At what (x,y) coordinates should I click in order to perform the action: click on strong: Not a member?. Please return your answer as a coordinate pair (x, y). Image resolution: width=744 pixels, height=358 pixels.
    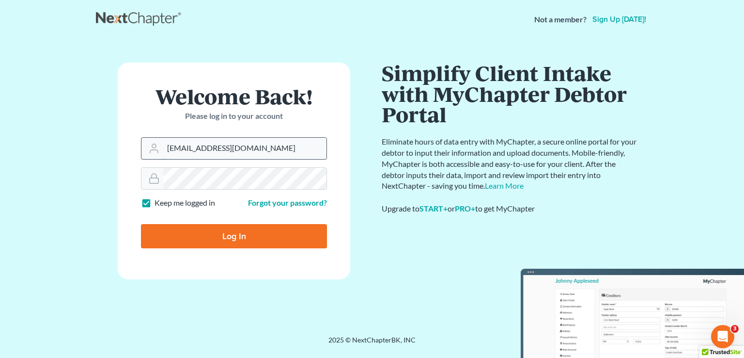
    Looking at the image, I should click on (560, 19).